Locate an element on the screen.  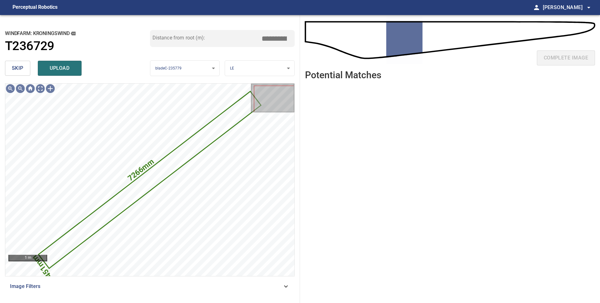
div: Image Filters is located at coordinates (150, 286).